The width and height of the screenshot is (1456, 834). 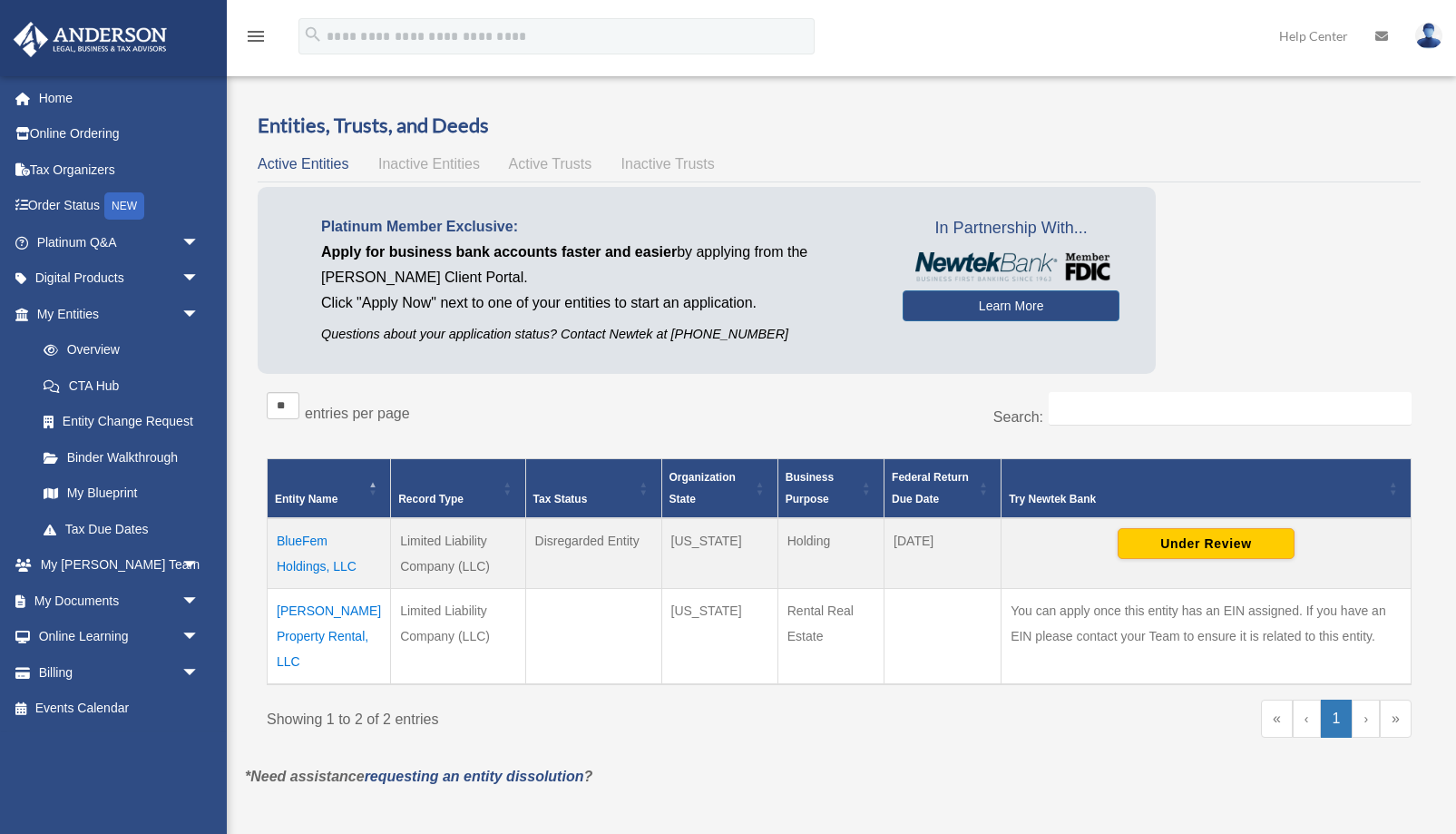 I want to click on a: Previous, so click(x=1306, y=718).